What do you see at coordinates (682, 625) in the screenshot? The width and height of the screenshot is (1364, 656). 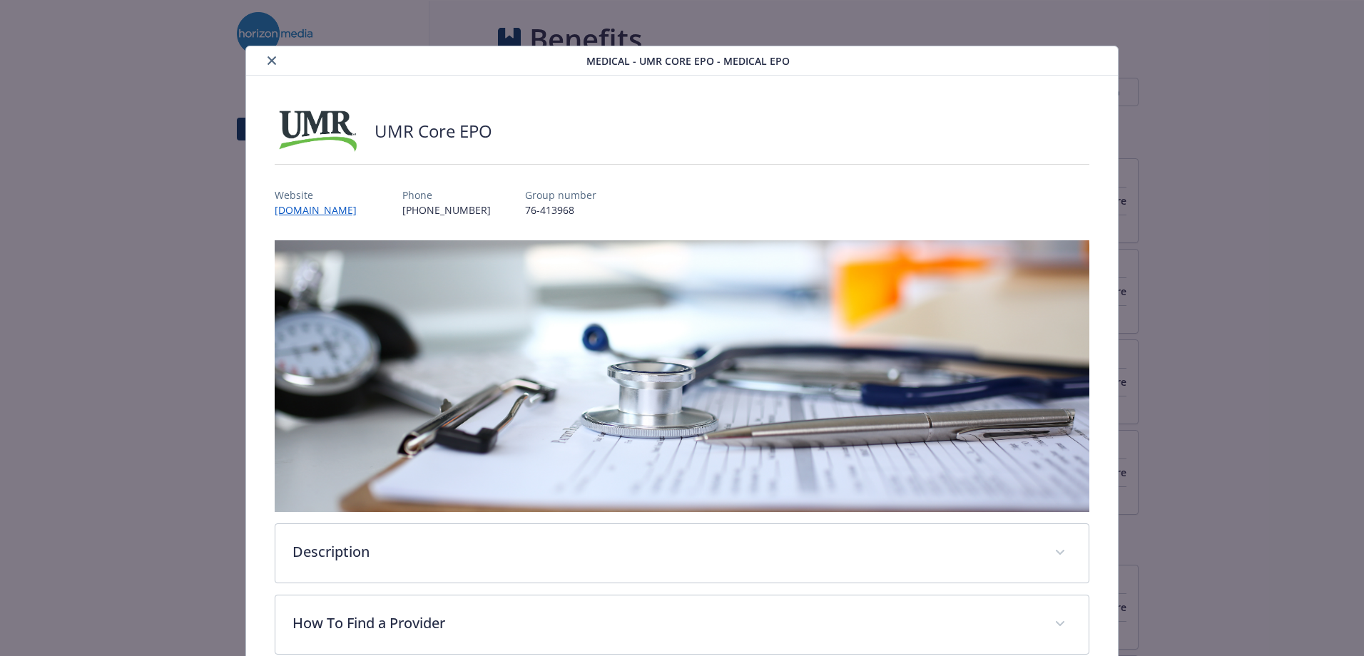 I see `div: How To Find a Provider` at bounding box center [682, 625].